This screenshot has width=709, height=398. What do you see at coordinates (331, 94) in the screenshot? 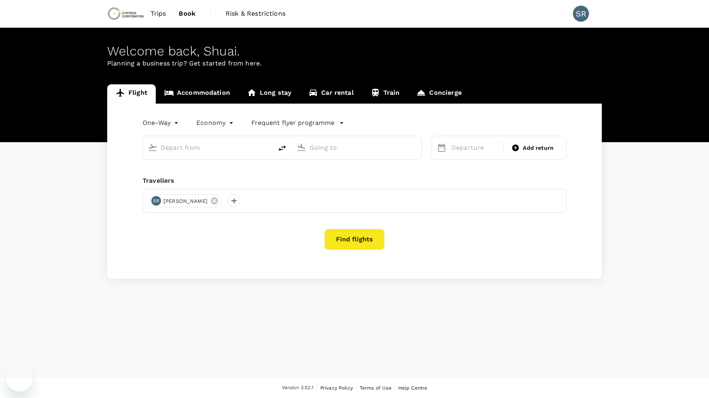
I see `a: Car rental` at bounding box center [331, 94].